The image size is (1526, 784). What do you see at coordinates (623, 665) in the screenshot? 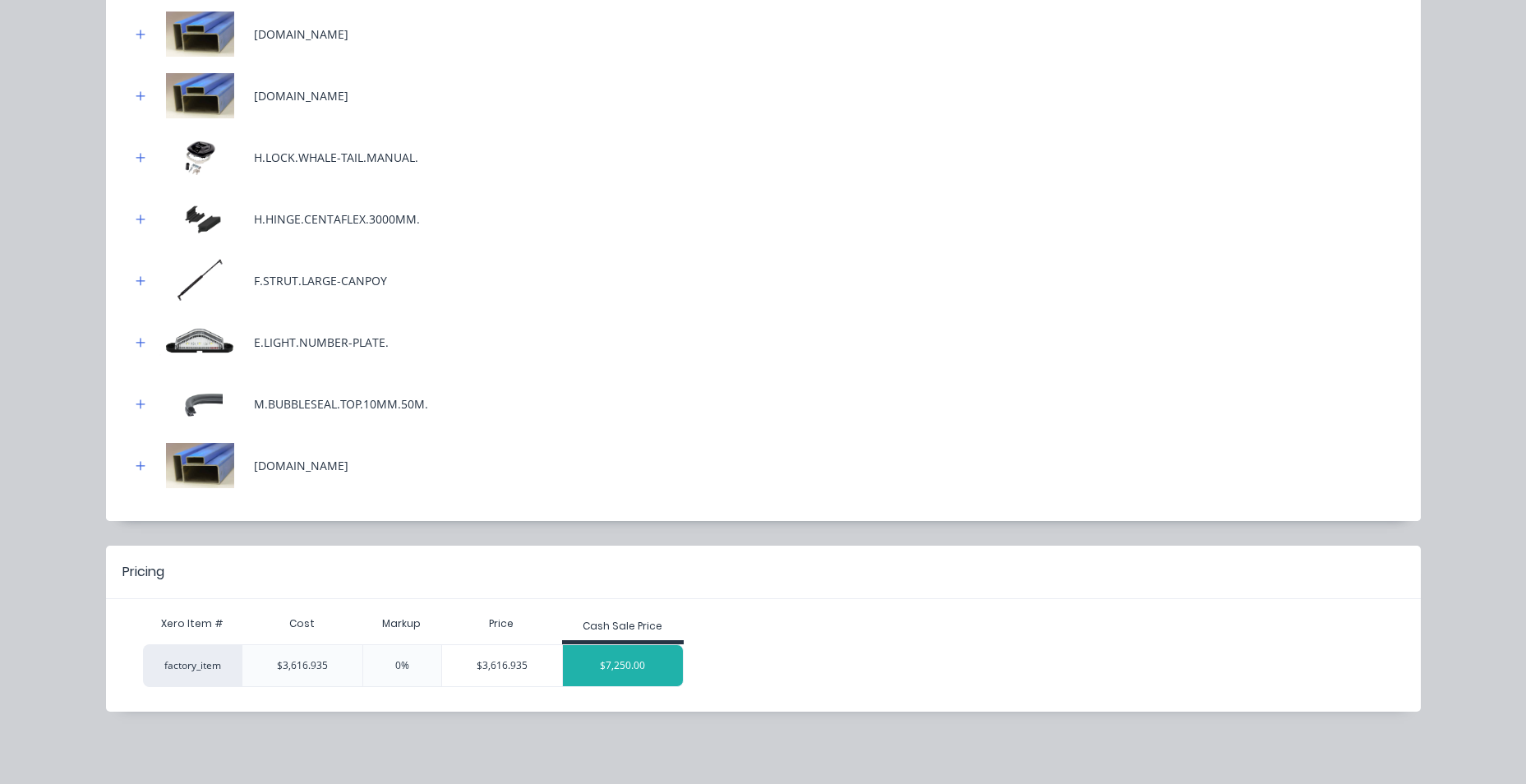
I see `div: $7,250.00` at bounding box center [623, 665].